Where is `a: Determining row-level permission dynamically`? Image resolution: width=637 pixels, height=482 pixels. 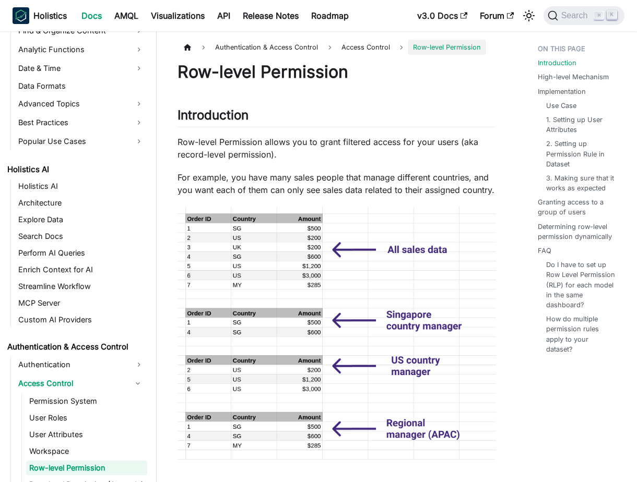
a: Determining row-level permission dynamically is located at coordinates (579, 232).